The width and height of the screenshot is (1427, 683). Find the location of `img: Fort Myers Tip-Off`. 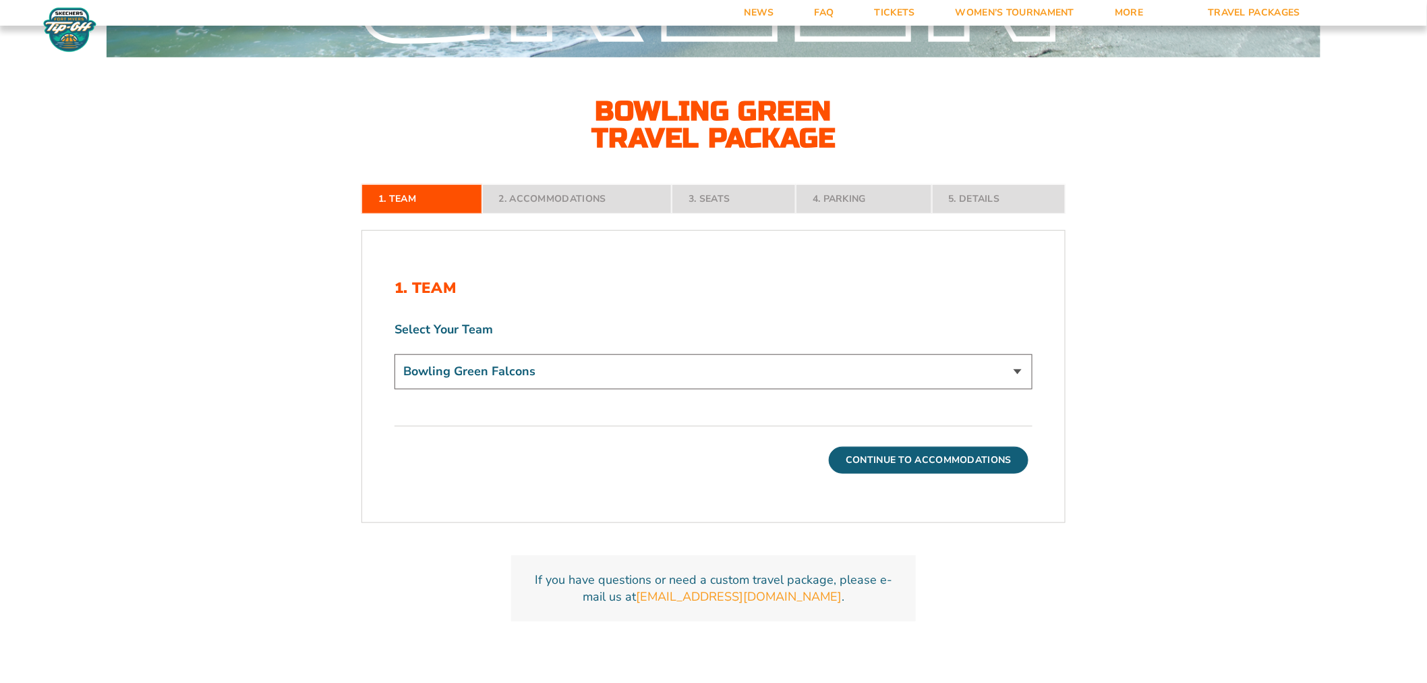

img: Fort Myers Tip-Off is located at coordinates (69, 30).